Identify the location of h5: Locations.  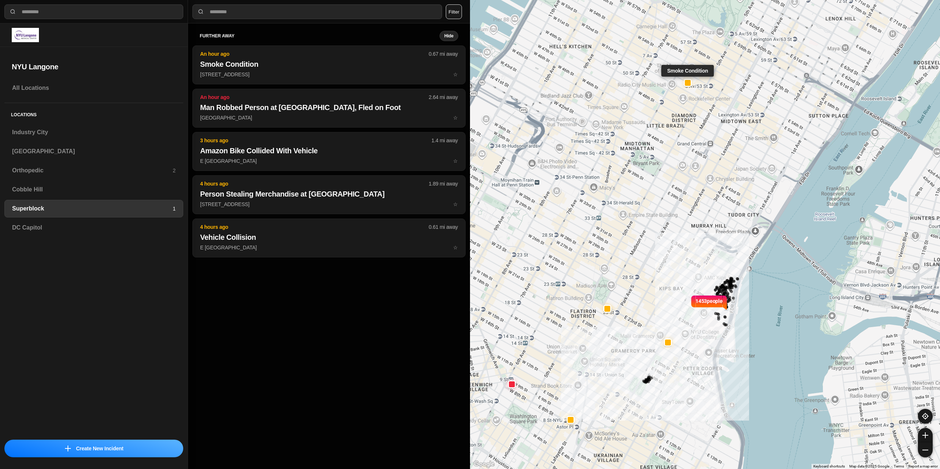
(94, 113).